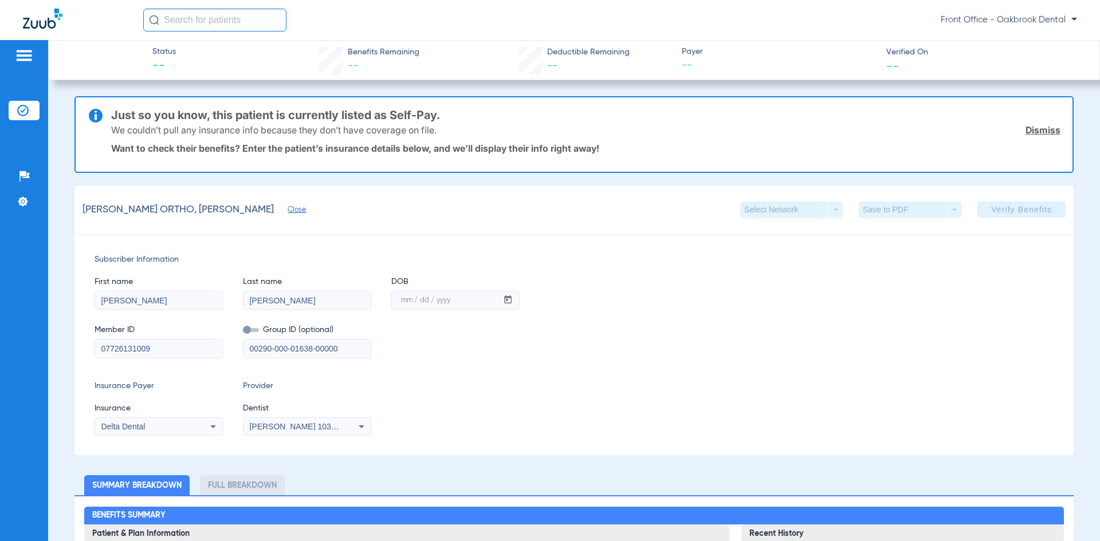 The image size is (1100, 541). Describe the element at coordinates (42, 18) in the screenshot. I see `img: Zuub Logo` at that location.